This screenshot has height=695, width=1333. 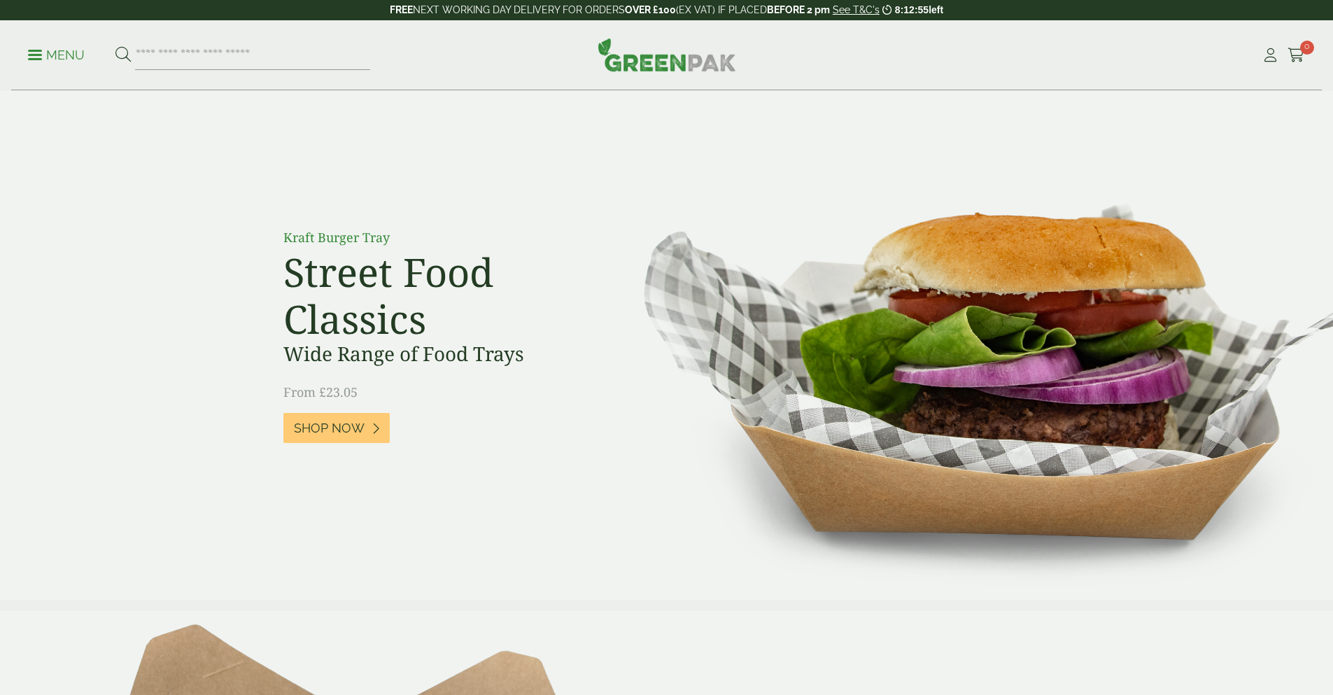 What do you see at coordinates (667, 55) in the screenshot?
I see `img: GreenPak Supplies` at bounding box center [667, 55].